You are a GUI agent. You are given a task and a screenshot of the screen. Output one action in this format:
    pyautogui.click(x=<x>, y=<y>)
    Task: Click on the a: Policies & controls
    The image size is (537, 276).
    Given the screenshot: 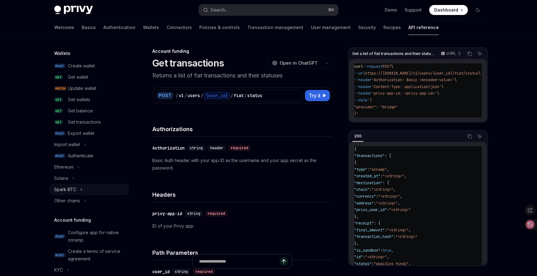 What is the action you would take?
    pyautogui.click(x=220, y=27)
    